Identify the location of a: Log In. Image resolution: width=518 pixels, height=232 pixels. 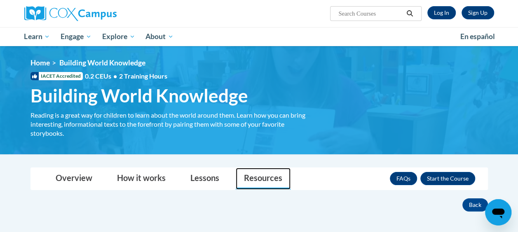
(441, 13).